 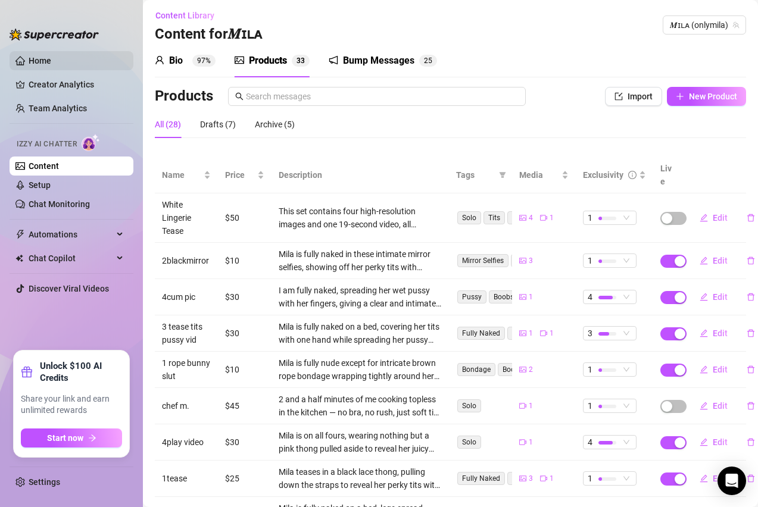 What do you see at coordinates (245, 218) in the screenshot?
I see `td: $50` at bounding box center [245, 218].